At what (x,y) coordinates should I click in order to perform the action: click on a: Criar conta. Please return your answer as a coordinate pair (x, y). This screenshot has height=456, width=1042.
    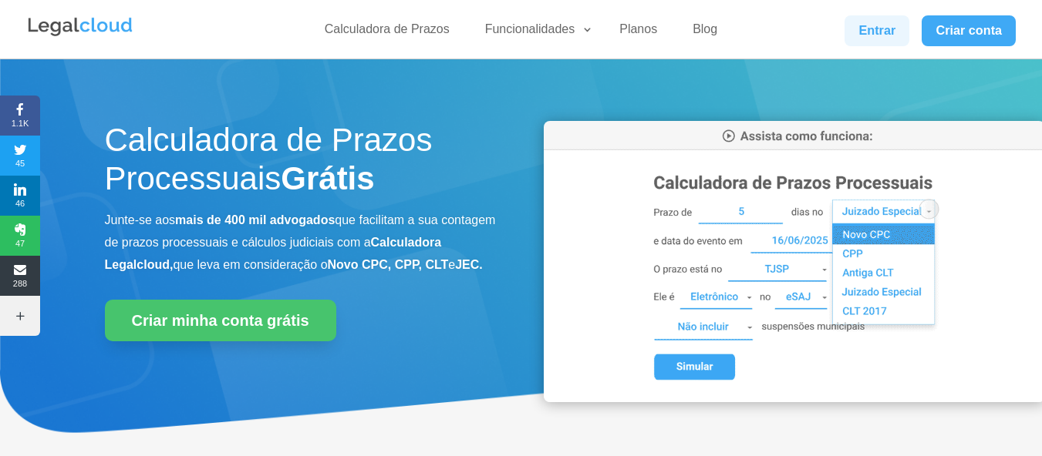
    Looking at the image, I should click on (968, 31).